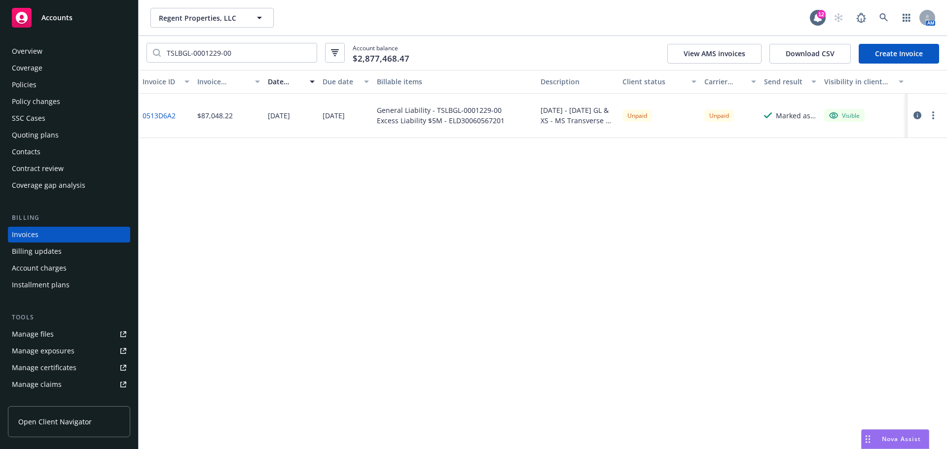 The image size is (947, 449). What do you see at coordinates (69, 351) in the screenshot?
I see `a: Manage exposures` at bounding box center [69, 351].